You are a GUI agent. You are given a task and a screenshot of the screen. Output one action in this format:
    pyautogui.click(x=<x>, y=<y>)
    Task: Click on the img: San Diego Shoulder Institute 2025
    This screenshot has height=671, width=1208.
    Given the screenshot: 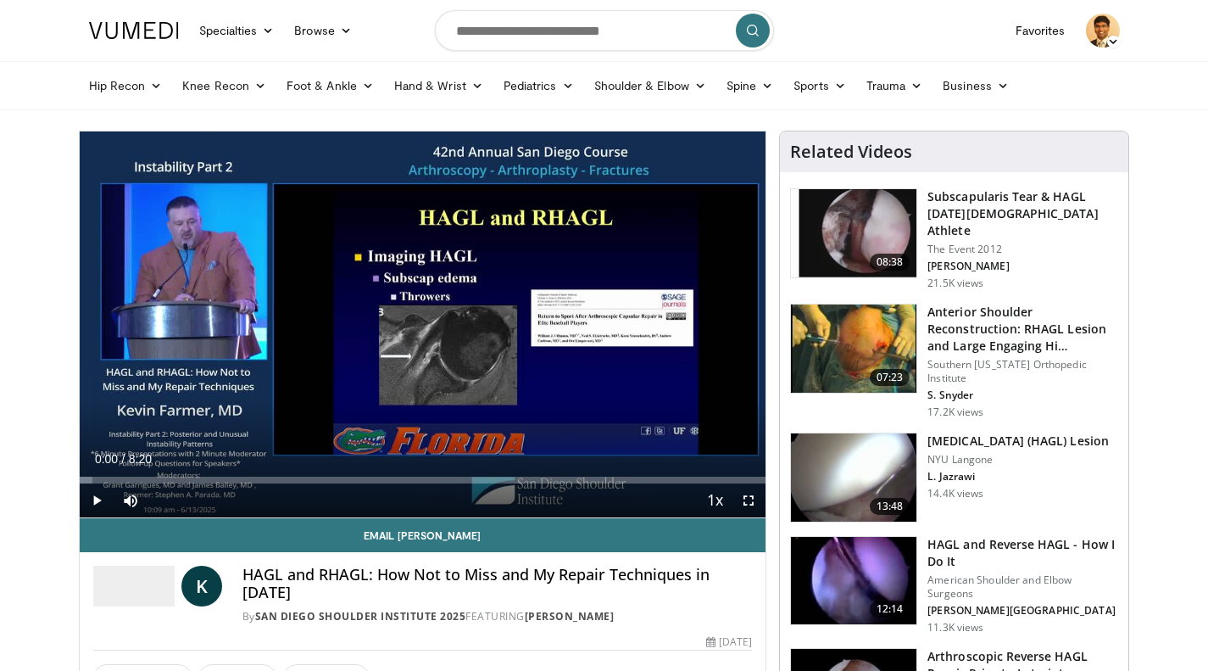 What is the action you would take?
    pyautogui.click(x=134, y=586)
    